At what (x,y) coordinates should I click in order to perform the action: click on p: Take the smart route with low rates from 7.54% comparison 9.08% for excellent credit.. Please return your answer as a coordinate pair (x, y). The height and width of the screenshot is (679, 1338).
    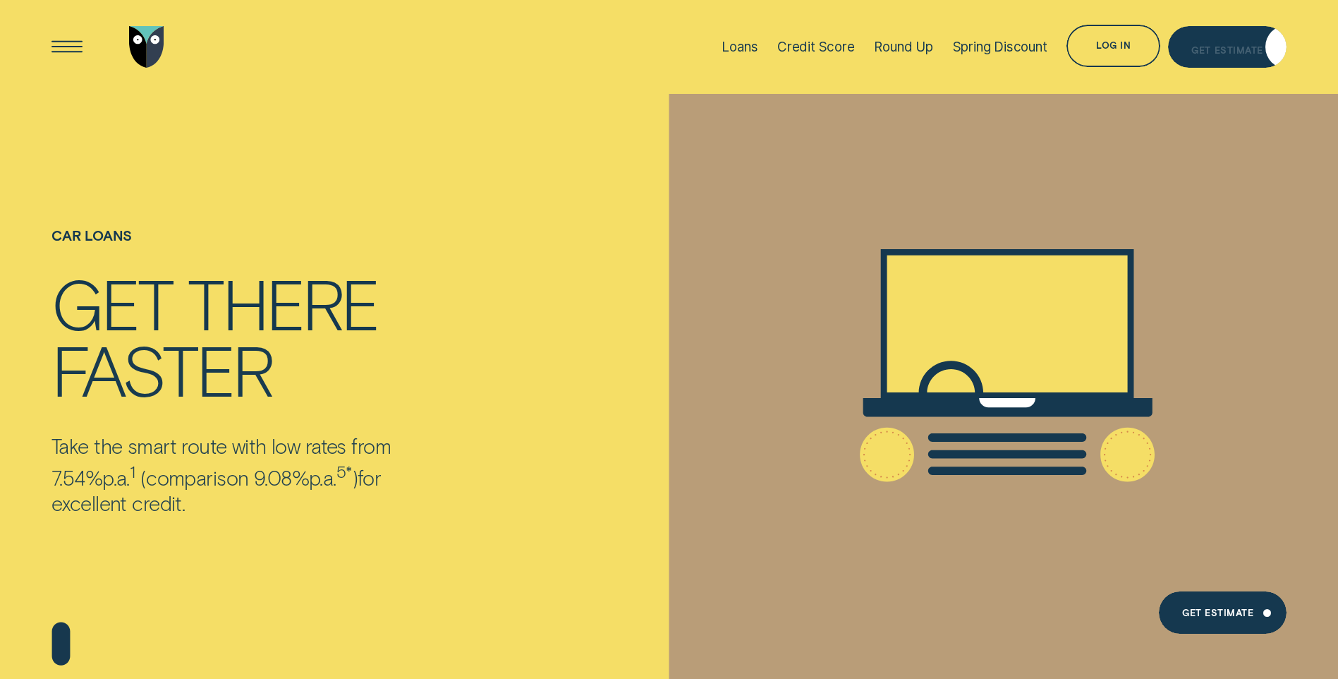
    Looking at the image, I should click on (254, 475).